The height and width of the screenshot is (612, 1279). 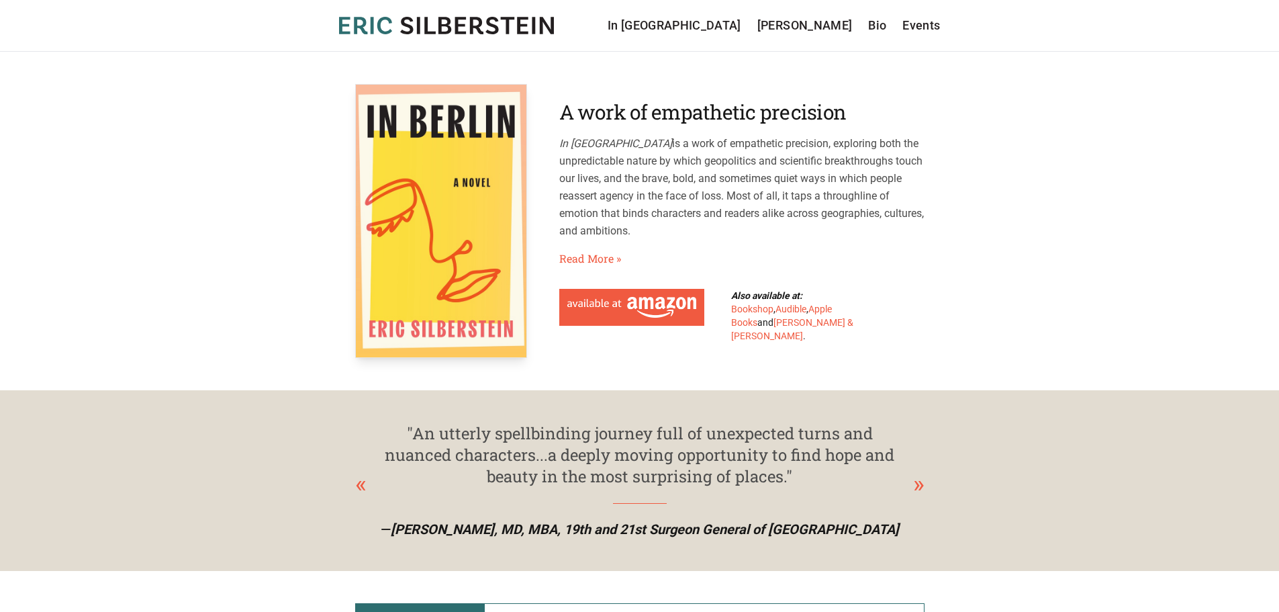 I want to click on img: Available at Amazon, so click(x=632, y=307).